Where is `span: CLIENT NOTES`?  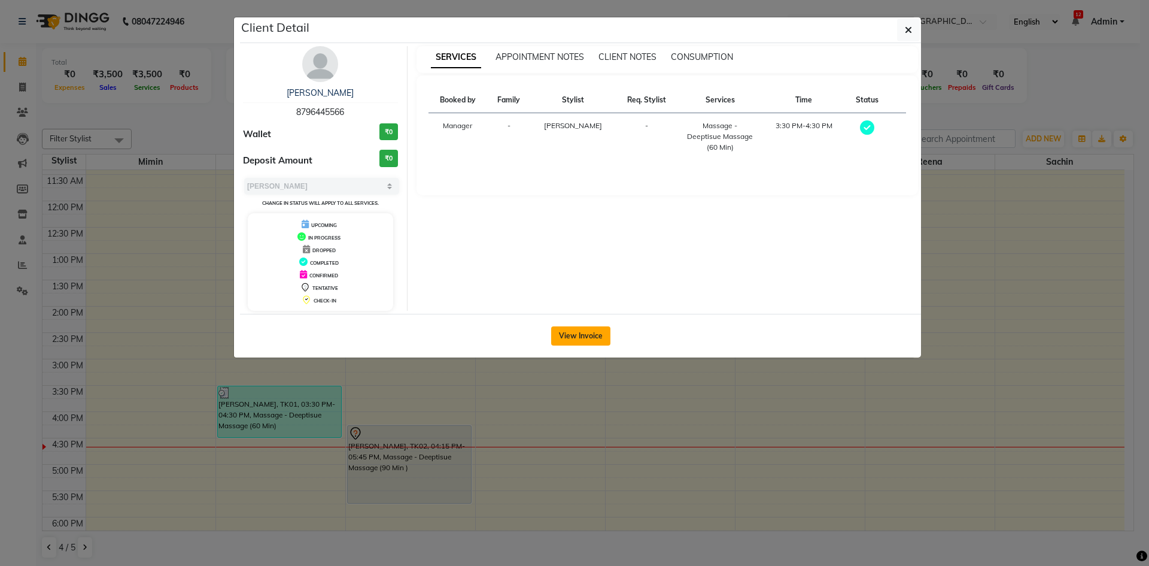 span: CLIENT NOTES is located at coordinates (627, 57).